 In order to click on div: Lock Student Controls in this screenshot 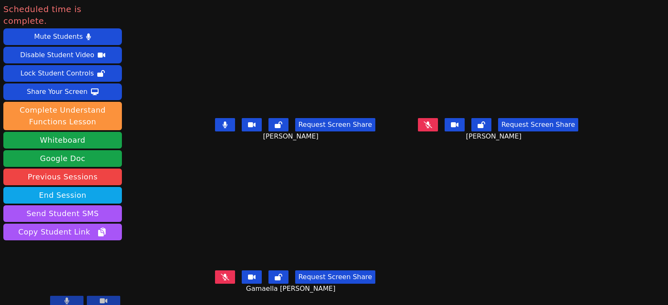, I will do `click(57, 73)`.